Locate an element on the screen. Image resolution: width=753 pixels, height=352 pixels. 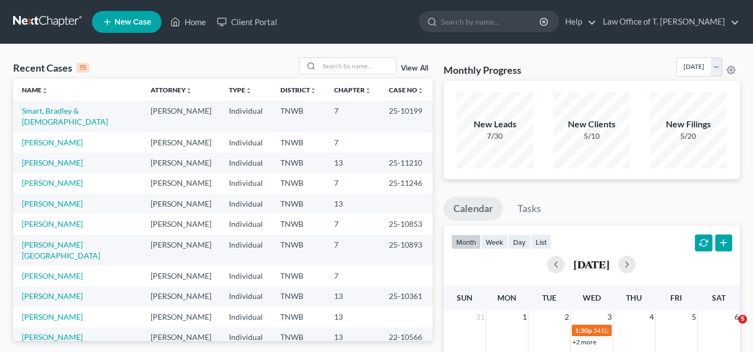
button: week is located at coordinates (494, 242).